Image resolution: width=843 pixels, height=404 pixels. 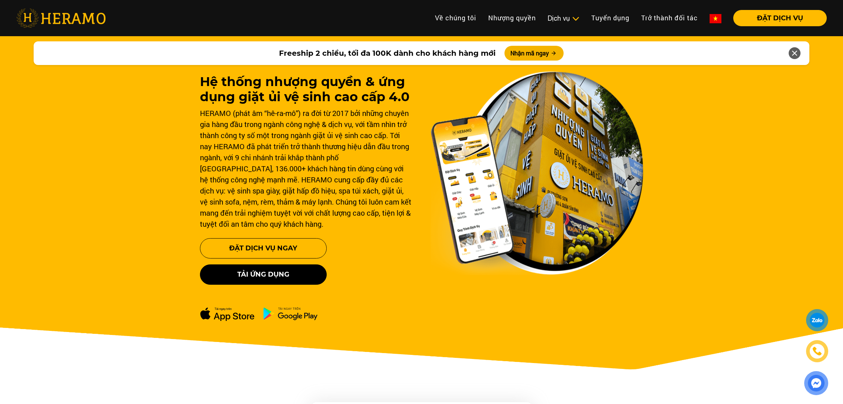 What do you see at coordinates (563, 18) in the screenshot?
I see `div: Dịch vụ` at bounding box center [563, 18].